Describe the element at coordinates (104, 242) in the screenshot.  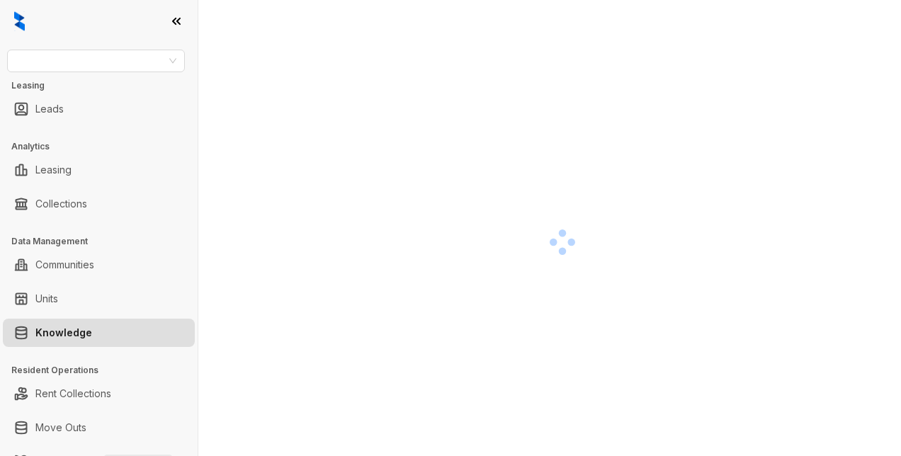
I see `h3: Data Management` at that location.